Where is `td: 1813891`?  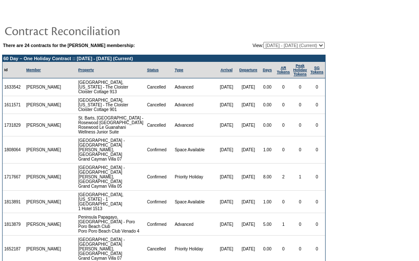
td: 1813891 is located at coordinates (14, 201).